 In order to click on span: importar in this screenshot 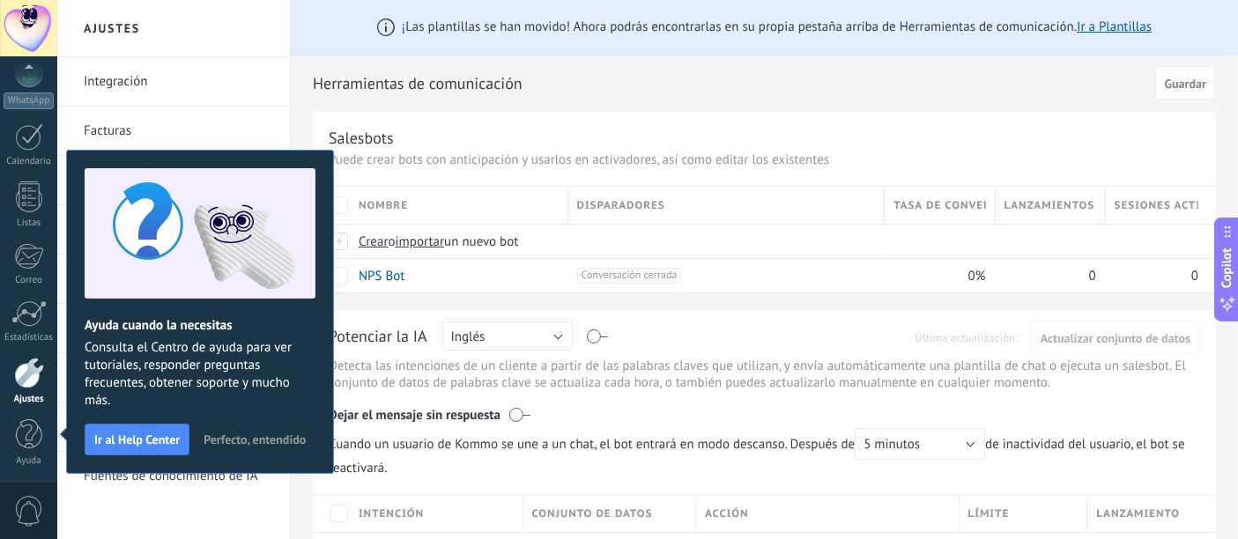, I will do `click(420, 241)`.